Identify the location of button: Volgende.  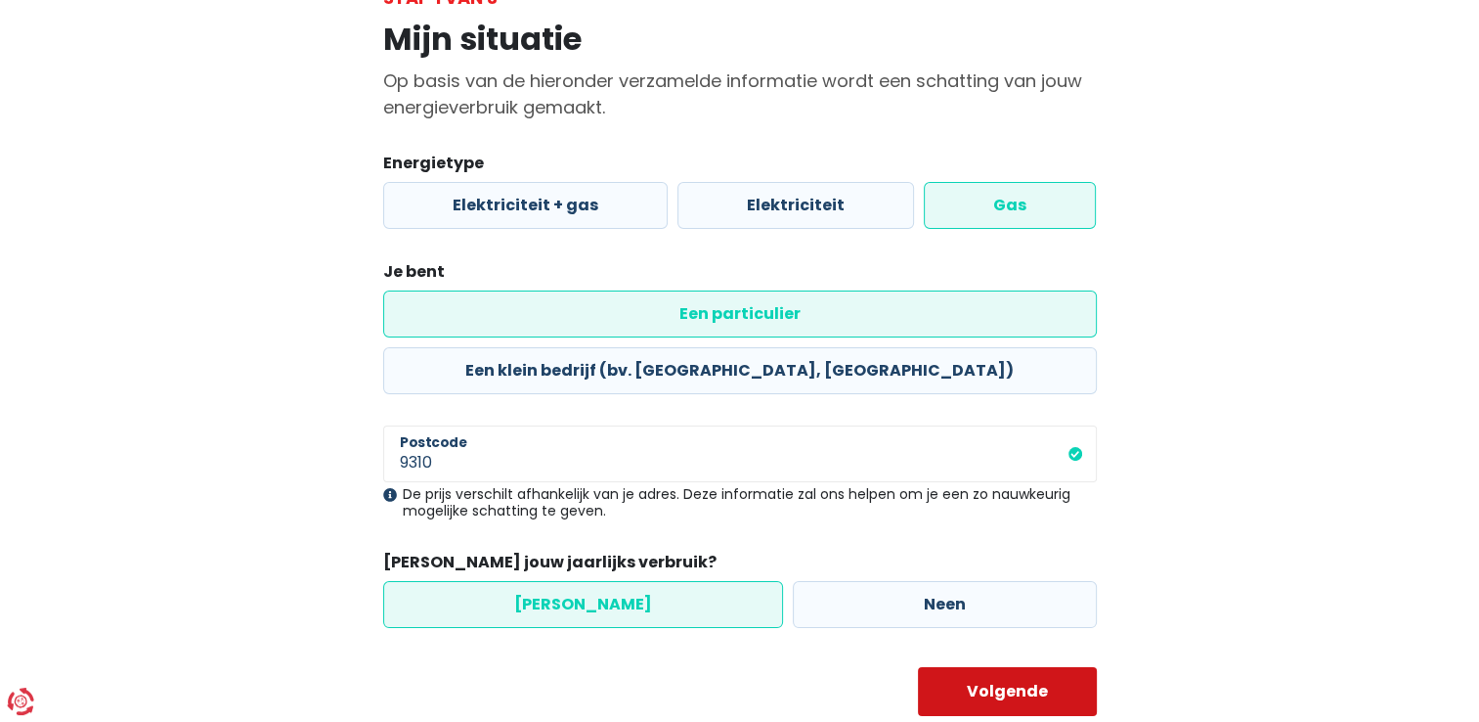
(1007, 691).